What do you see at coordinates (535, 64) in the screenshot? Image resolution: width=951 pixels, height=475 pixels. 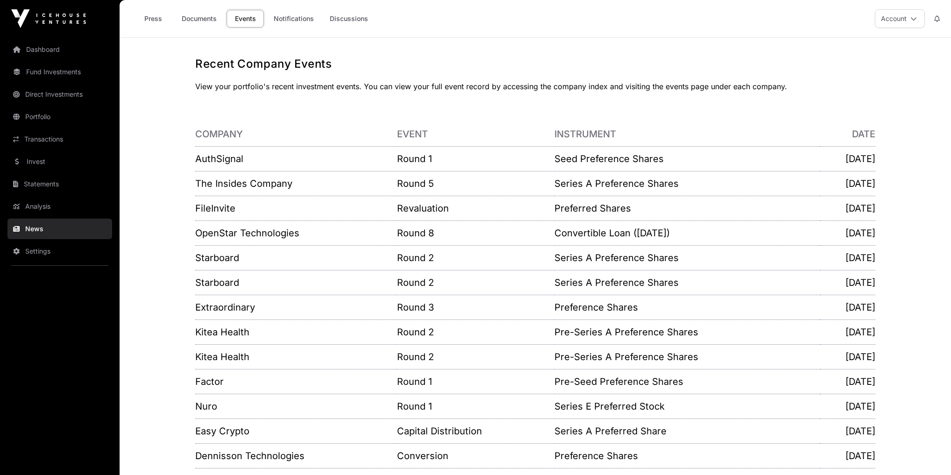 I see `h1: Recent Company Events` at bounding box center [535, 64].